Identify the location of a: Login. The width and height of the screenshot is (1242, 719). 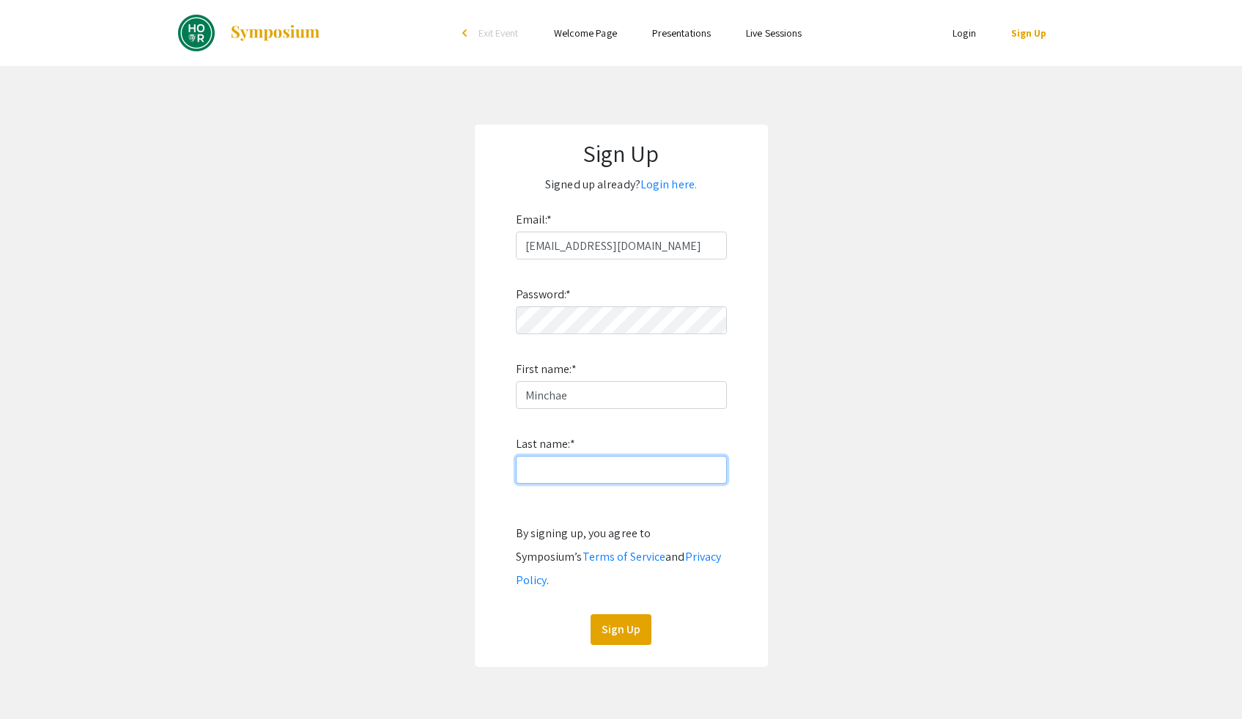
(964, 33).